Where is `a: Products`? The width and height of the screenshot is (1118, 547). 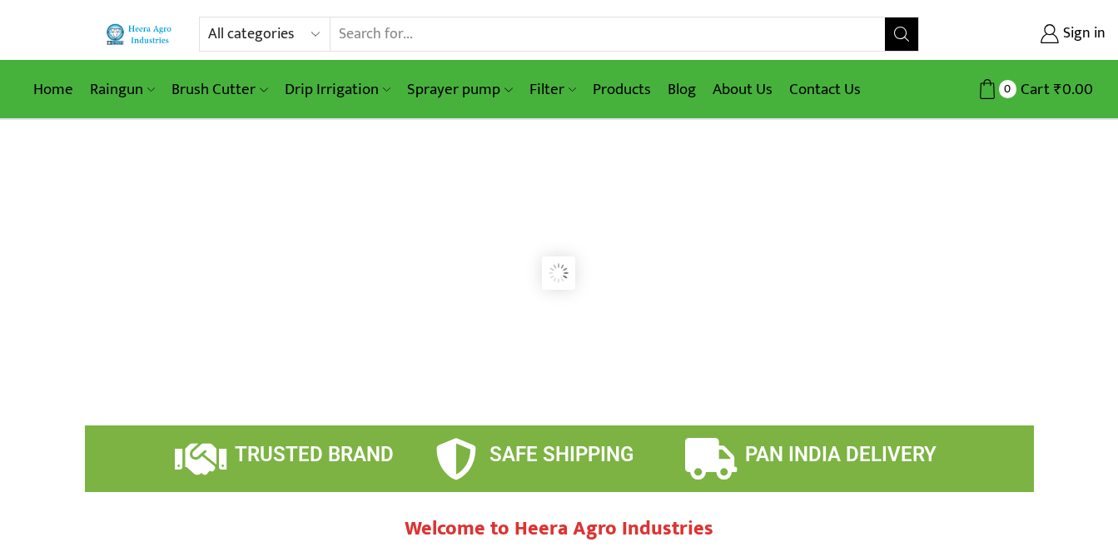 a: Products is located at coordinates (622, 89).